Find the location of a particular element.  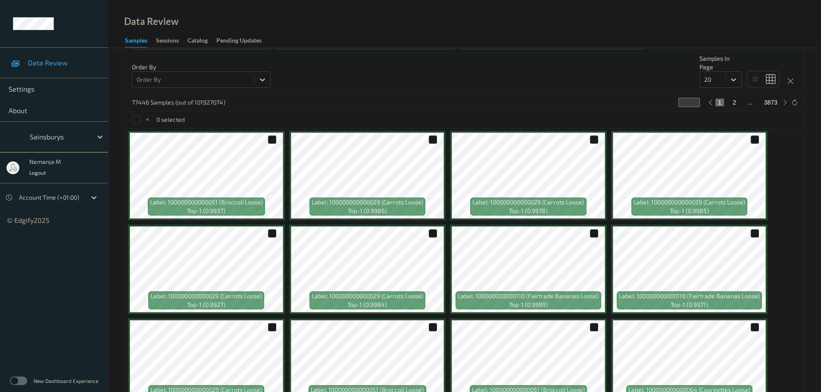

div: Data Review is located at coordinates (151, 22).